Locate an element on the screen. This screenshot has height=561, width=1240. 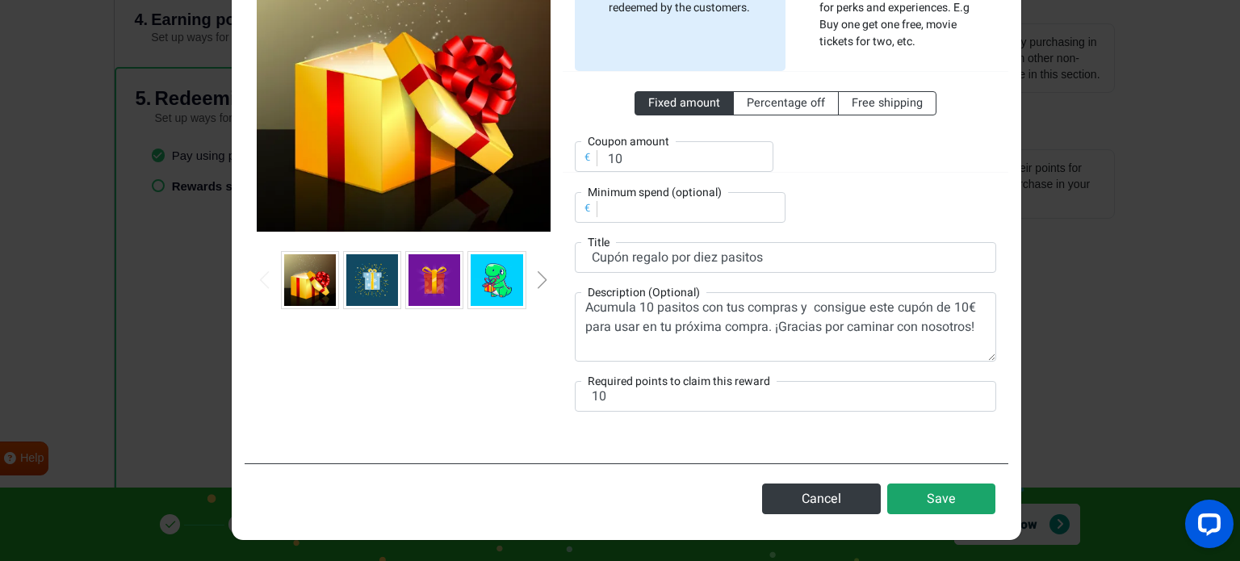
label: Coupon amount is located at coordinates (628, 141).